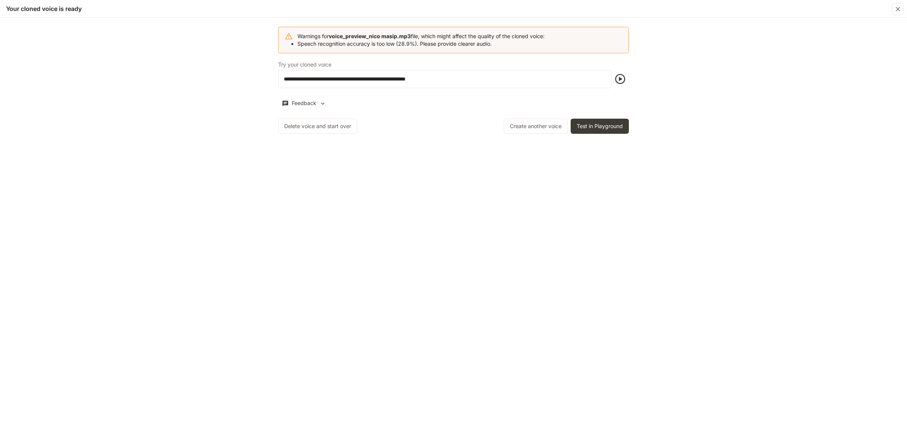 This screenshot has height=441, width=907. What do you see at coordinates (369, 36) in the screenshot?
I see `b: voice_preview_nico masip.mp3` at bounding box center [369, 36].